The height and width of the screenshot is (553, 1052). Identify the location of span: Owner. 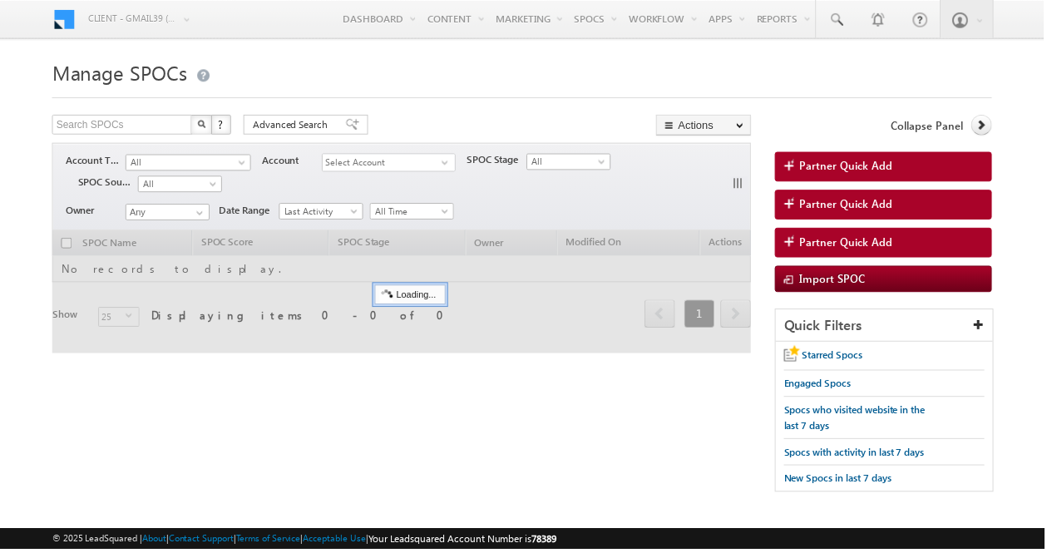
(96, 212).